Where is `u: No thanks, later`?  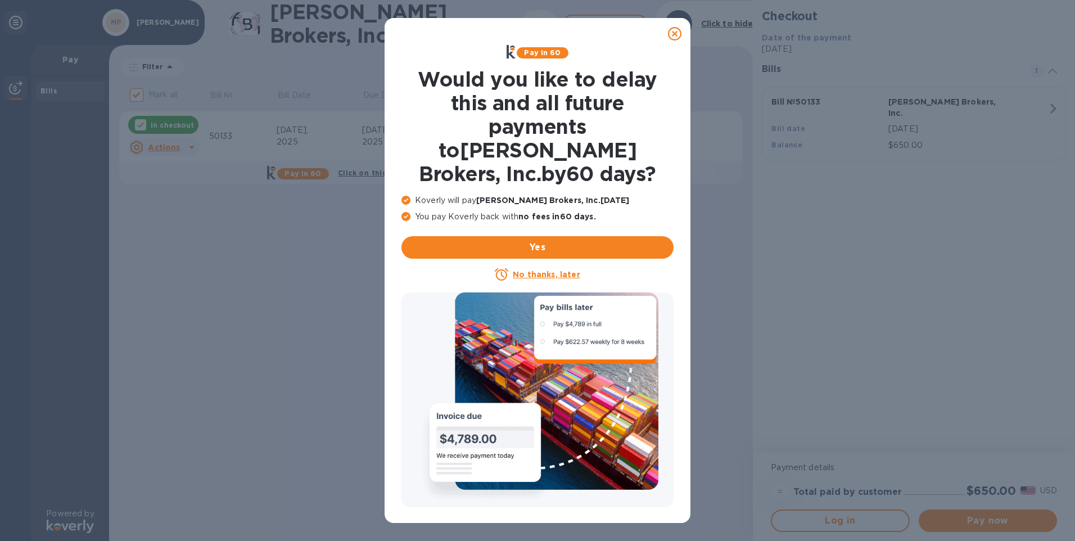 u: No thanks, later is located at coordinates (546, 274).